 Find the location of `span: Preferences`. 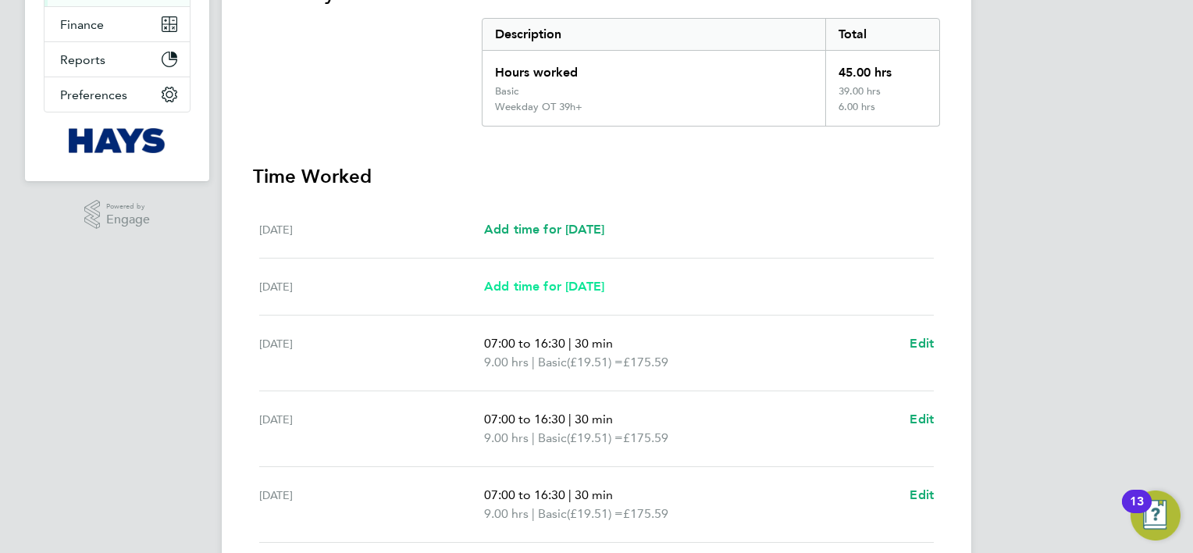

span: Preferences is located at coordinates (94, 94).